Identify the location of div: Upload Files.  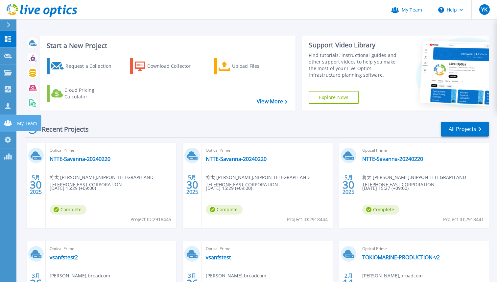
(258, 66).